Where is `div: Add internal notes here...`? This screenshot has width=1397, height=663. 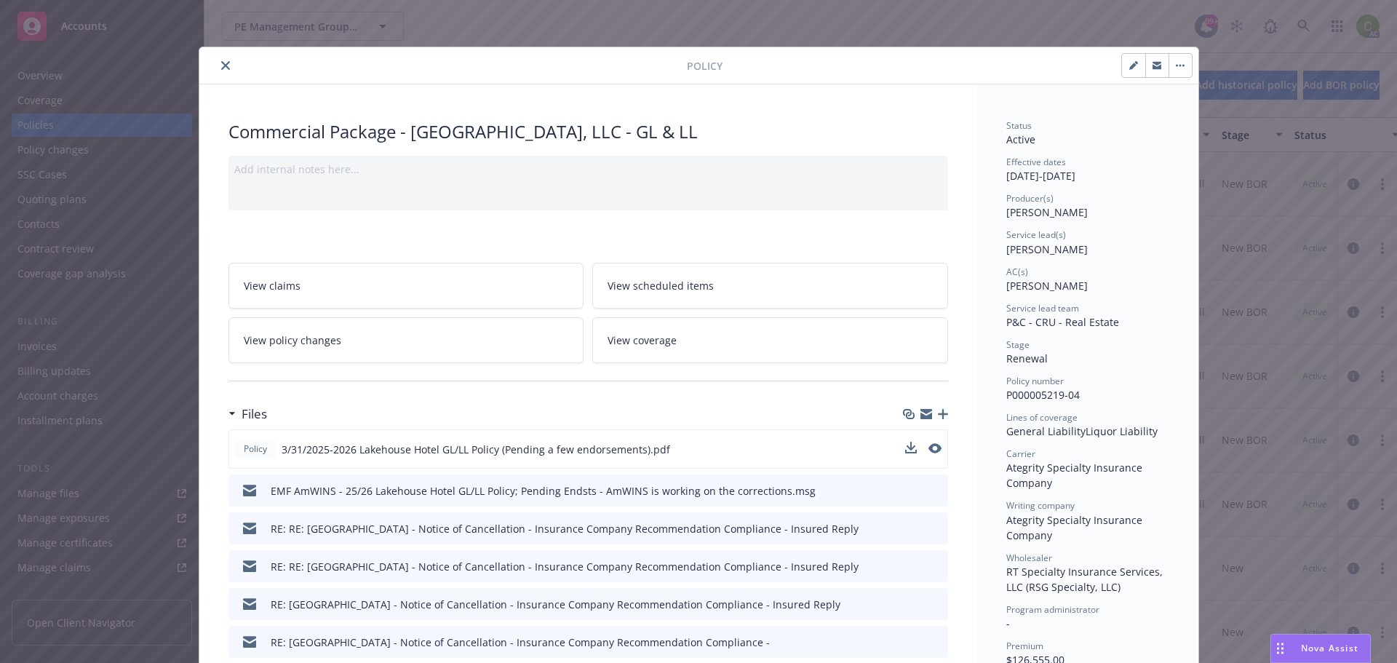 div: Add internal notes here... is located at coordinates (588, 169).